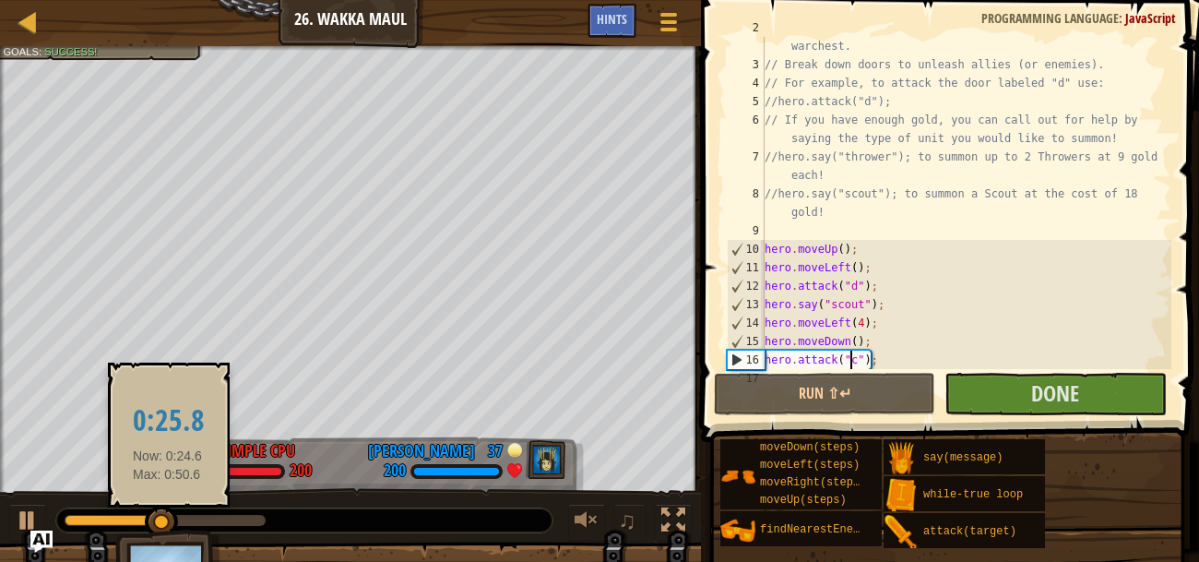 The height and width of the screenshot is (562, 1199). I want to click on span: moveUp(steps), so click(803, 500).